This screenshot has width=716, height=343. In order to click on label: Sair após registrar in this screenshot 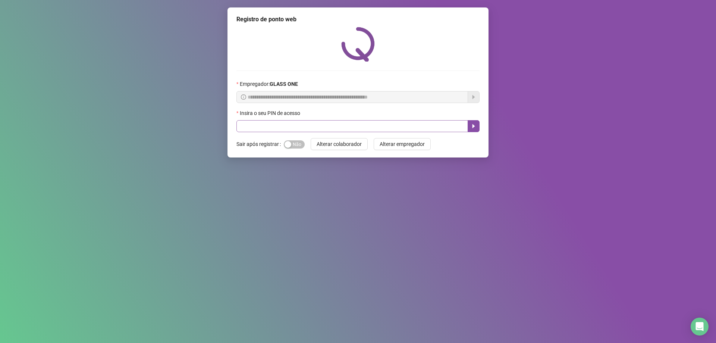, I will do `click(260, 144)`.